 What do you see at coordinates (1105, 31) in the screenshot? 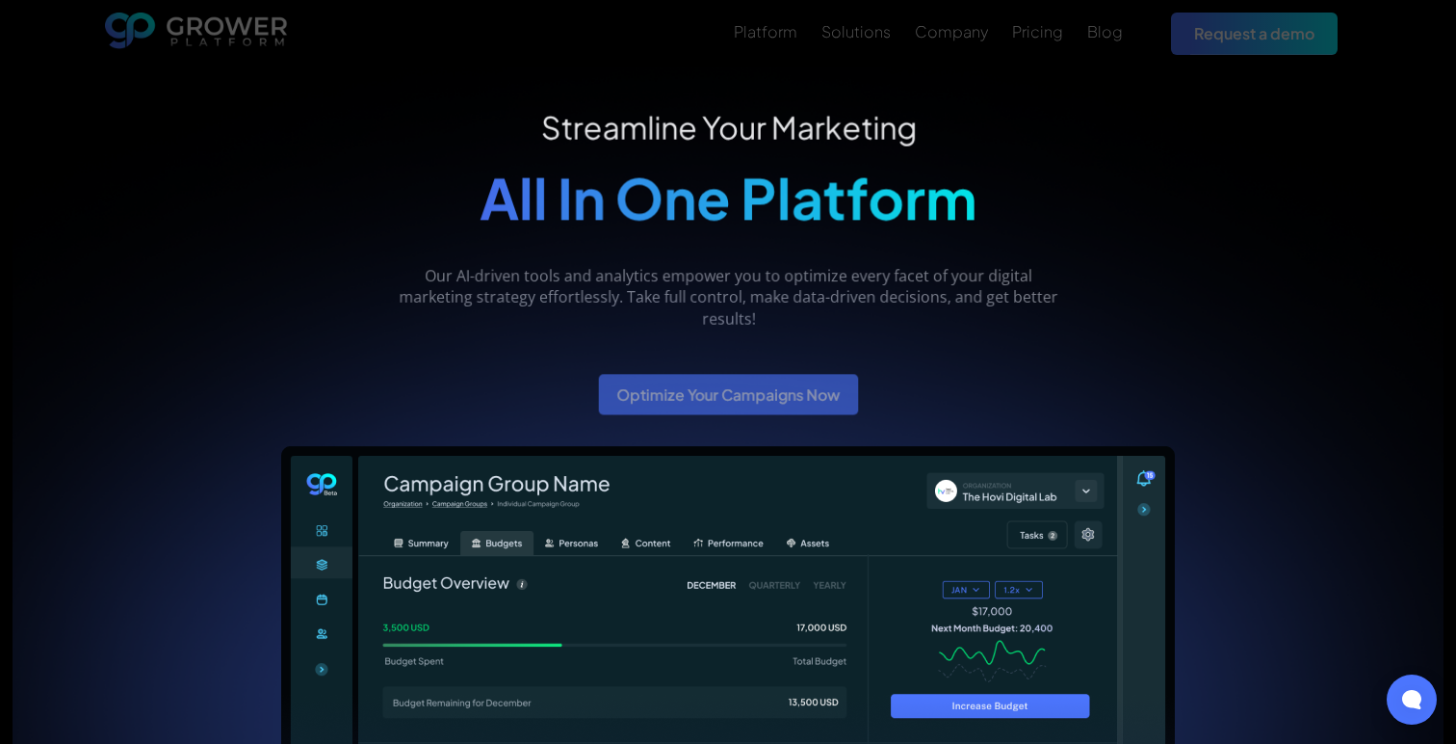
I see `div: Blog` at bounding box center [1105, 31].